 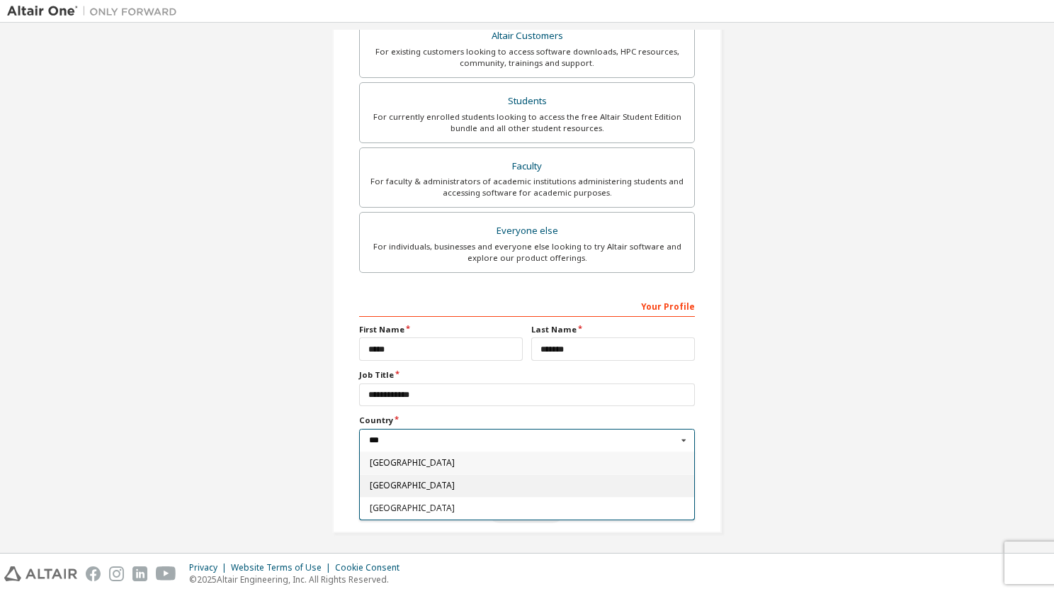 What do you see at coordinates (527, 305) in the screenshot?
I see `div: Your Profile` at bounding box center [527, 305].